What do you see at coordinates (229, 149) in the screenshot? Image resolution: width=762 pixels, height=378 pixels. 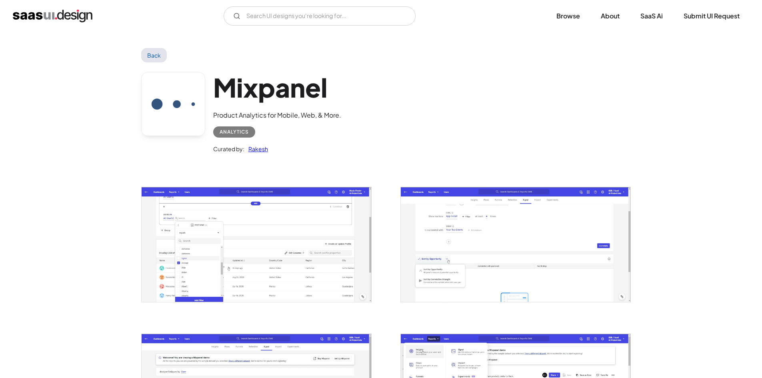 I see `div: Curated by:` at bounding box center [229, 149].